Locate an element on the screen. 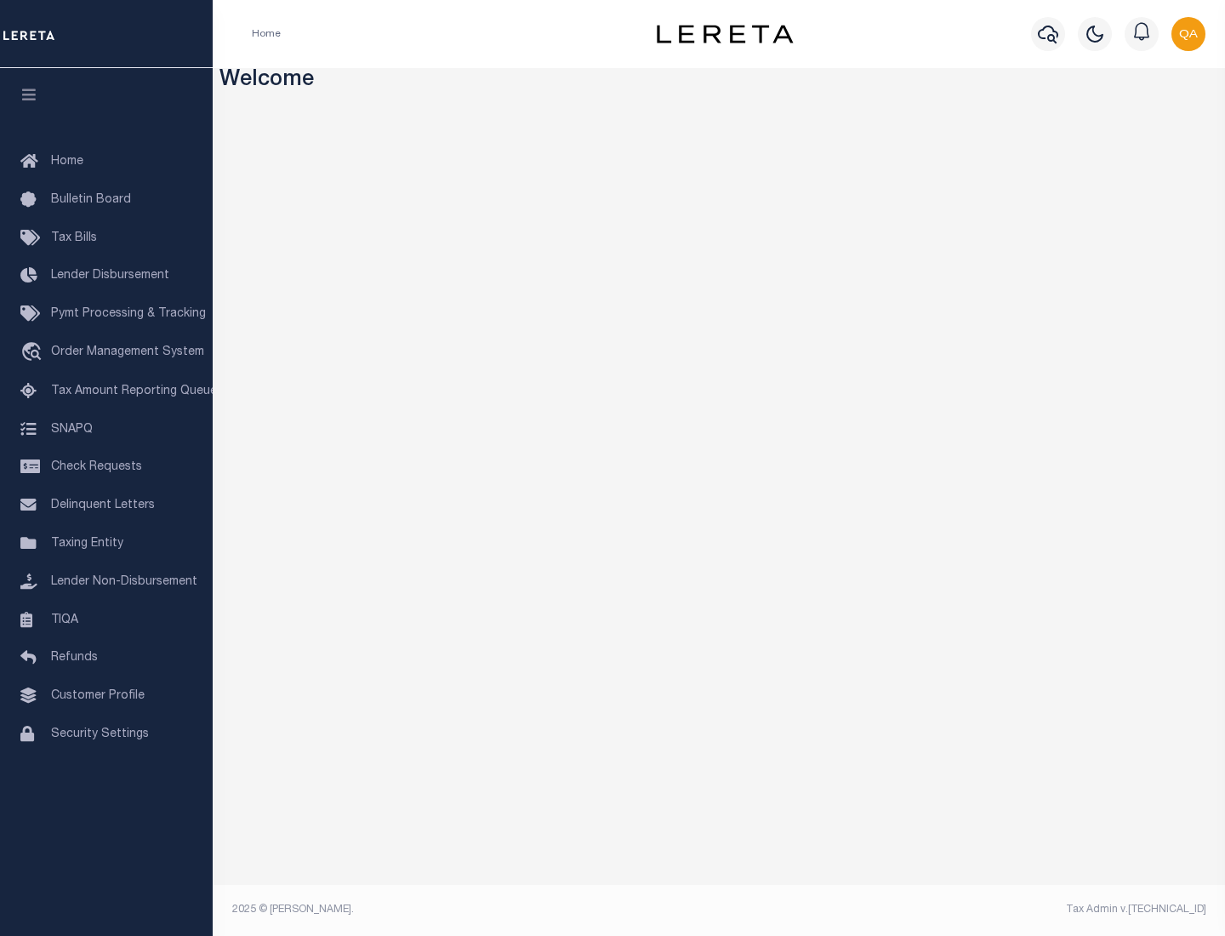  span: Bulletin Board is located at coordinates (91, 200).